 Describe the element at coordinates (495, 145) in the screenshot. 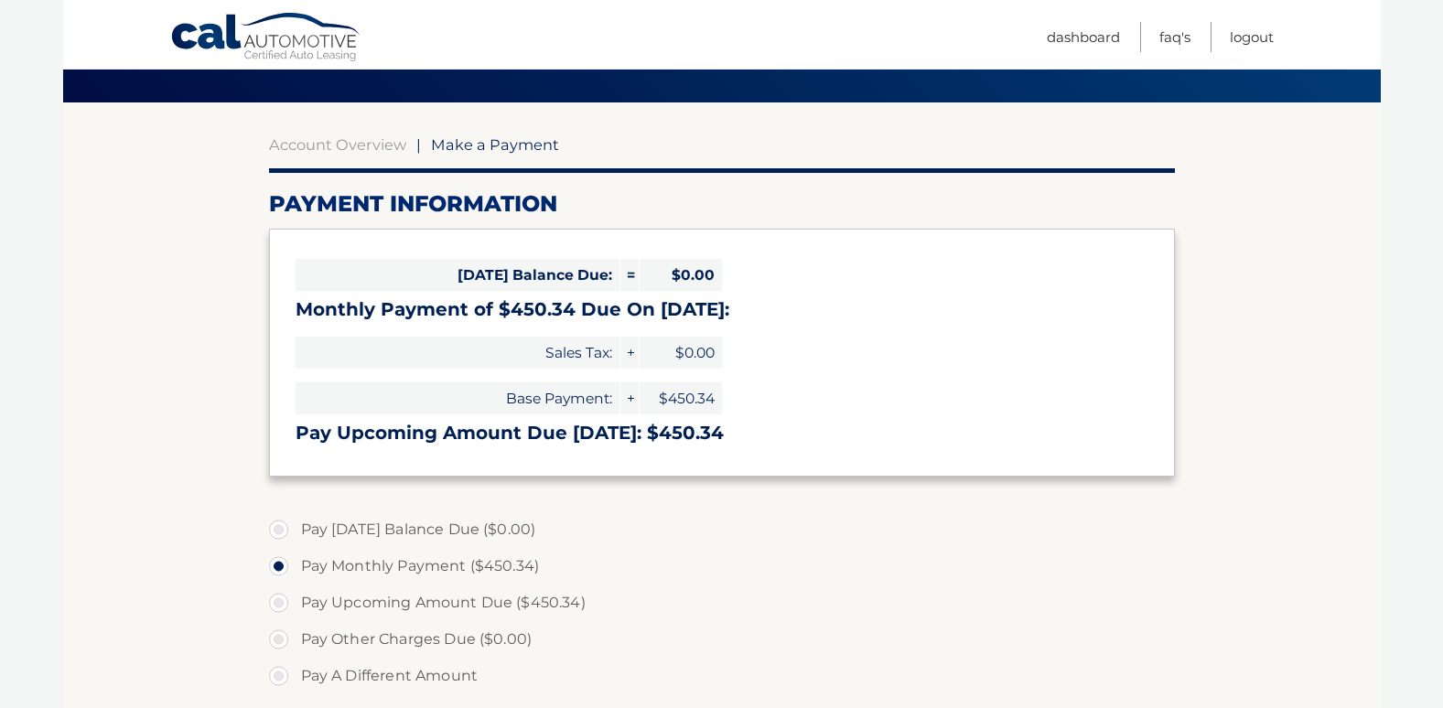

I see `span: Make a Payment` at that location.